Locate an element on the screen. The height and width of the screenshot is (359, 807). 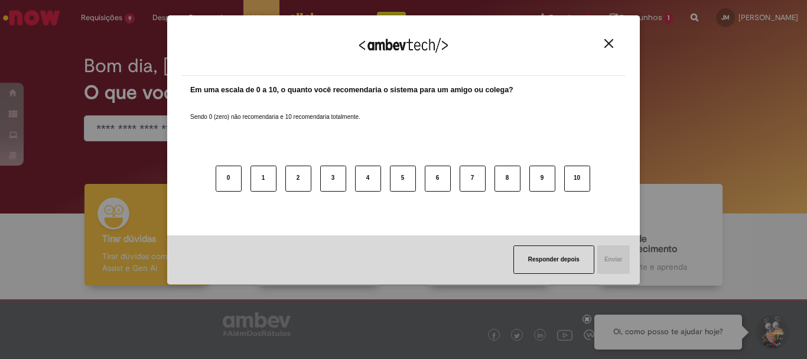
button: 1 is located at coordinates (263, 178).